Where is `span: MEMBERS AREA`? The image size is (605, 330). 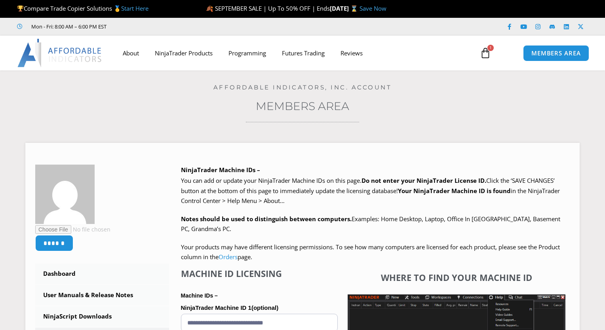 span: MEMBERS AREA is located at coordinates (556, 53).